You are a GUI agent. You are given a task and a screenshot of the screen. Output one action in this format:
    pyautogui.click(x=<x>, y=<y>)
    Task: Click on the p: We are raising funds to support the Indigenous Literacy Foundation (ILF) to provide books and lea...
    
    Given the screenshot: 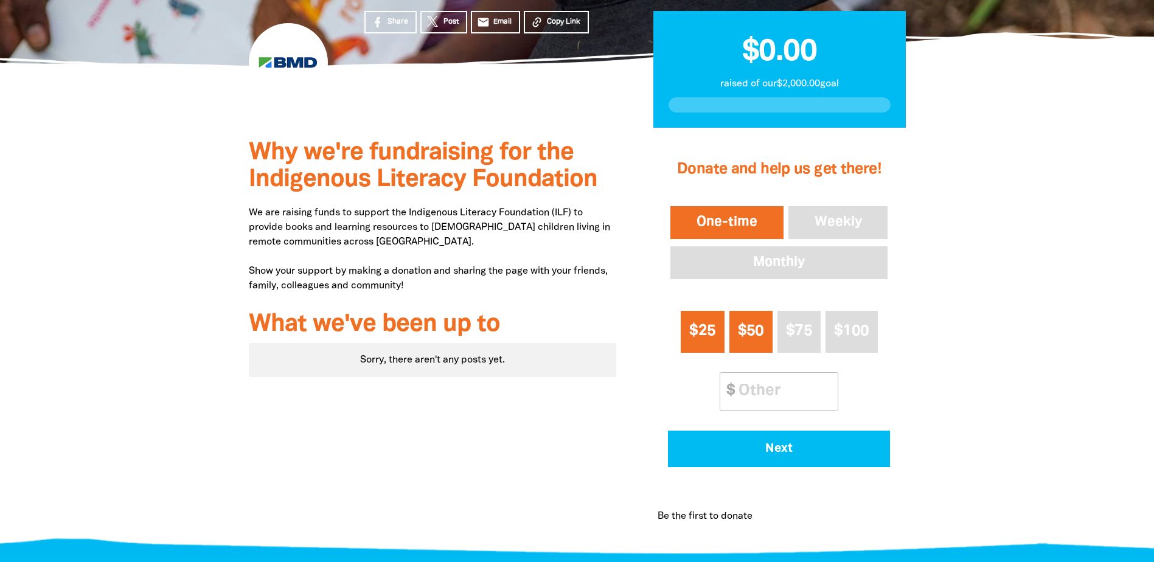 What is the action you would take?
    pyautogui.click(x=433, y=249)
    